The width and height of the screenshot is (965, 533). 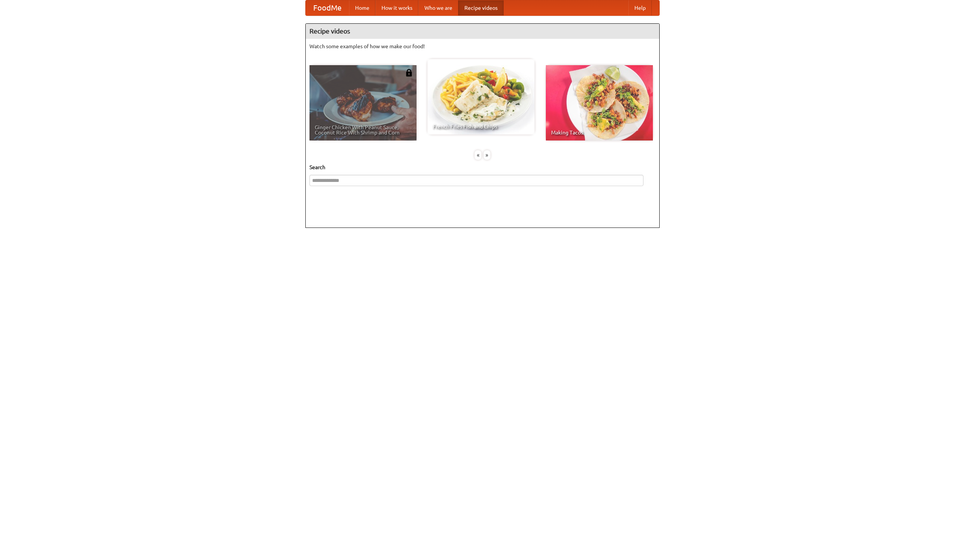 What do you see at coordinates (327, 8) in the screenshot?
I see `a: FoodMe` at bounding box center [327, 8].